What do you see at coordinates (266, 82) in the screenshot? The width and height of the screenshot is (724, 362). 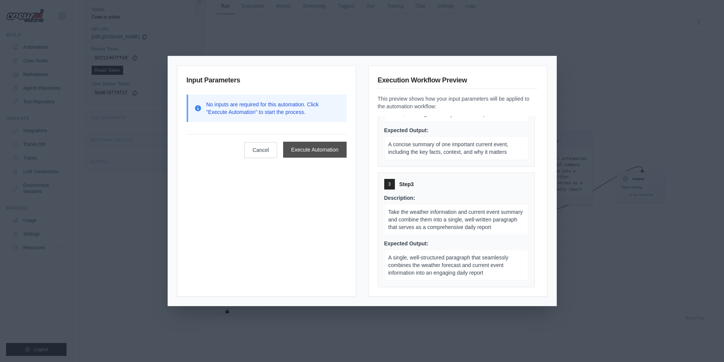 I see `h3: Input Parameters` at bounding box center [266, 82].